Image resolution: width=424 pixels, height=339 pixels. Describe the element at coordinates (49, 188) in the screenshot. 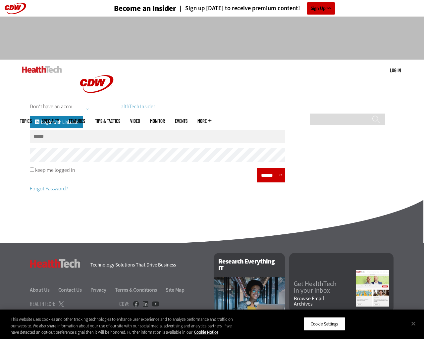

I see `a: Forgot Password?` at that location.